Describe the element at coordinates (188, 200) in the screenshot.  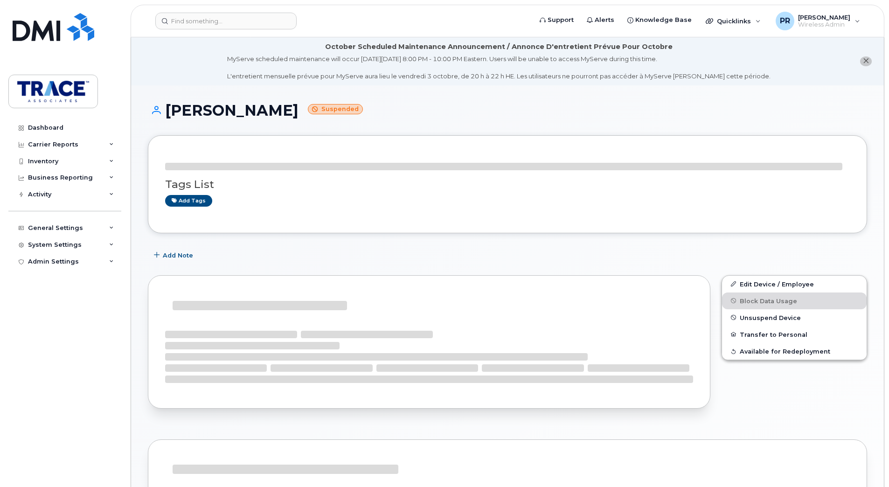
I see `a: Add tags` at that location.